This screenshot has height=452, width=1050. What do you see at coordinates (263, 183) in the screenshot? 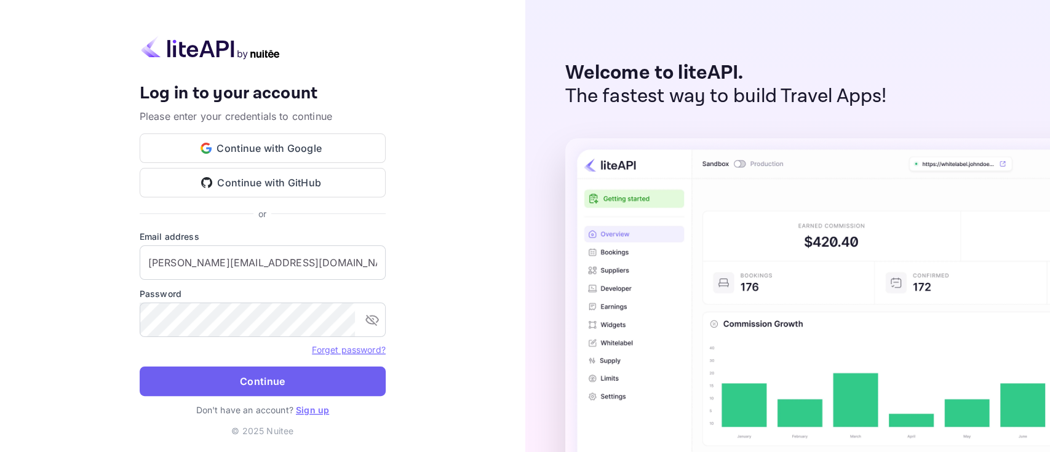
I see `button: Continue with GitHub` at bounding box center [263, 183].